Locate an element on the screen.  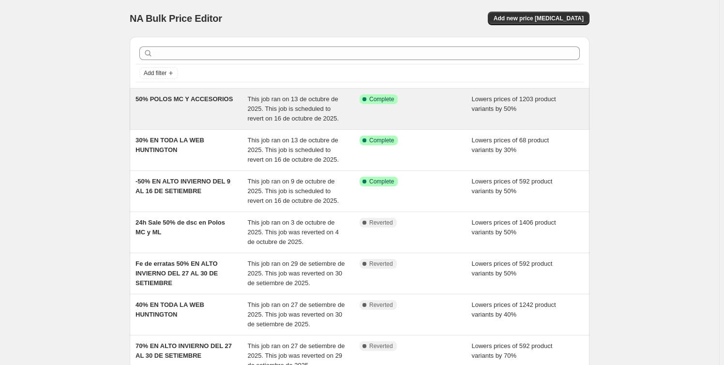
span: Add filter is located at coordinates (155, 73).